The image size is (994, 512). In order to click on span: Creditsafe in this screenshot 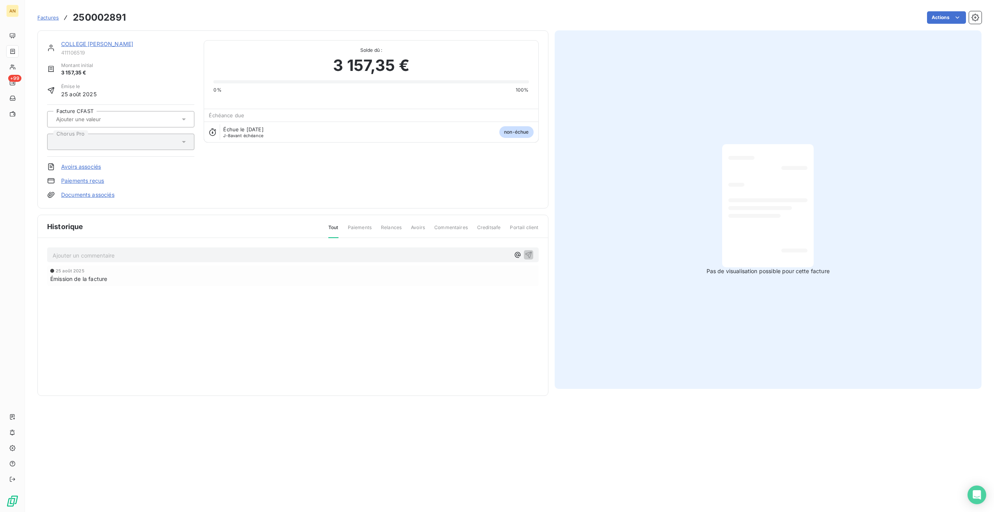, I will do `click(489, 231)`.